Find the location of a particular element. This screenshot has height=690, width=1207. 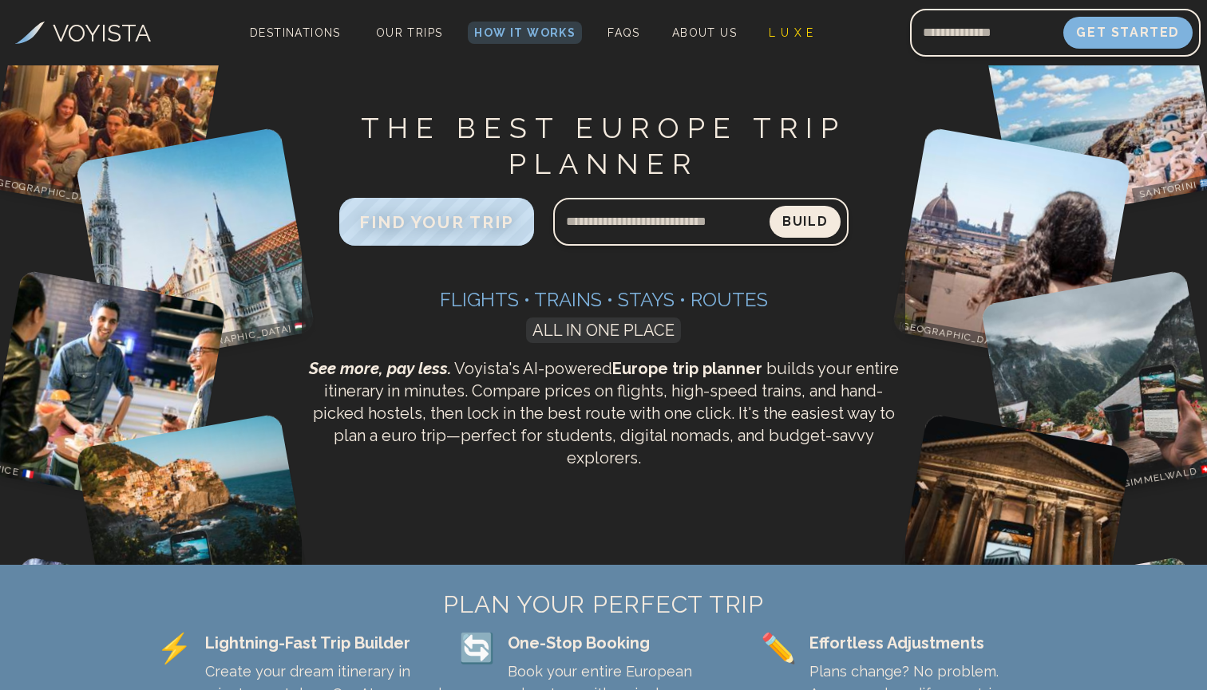

span: FAQs is located at coordinates (623, 33).